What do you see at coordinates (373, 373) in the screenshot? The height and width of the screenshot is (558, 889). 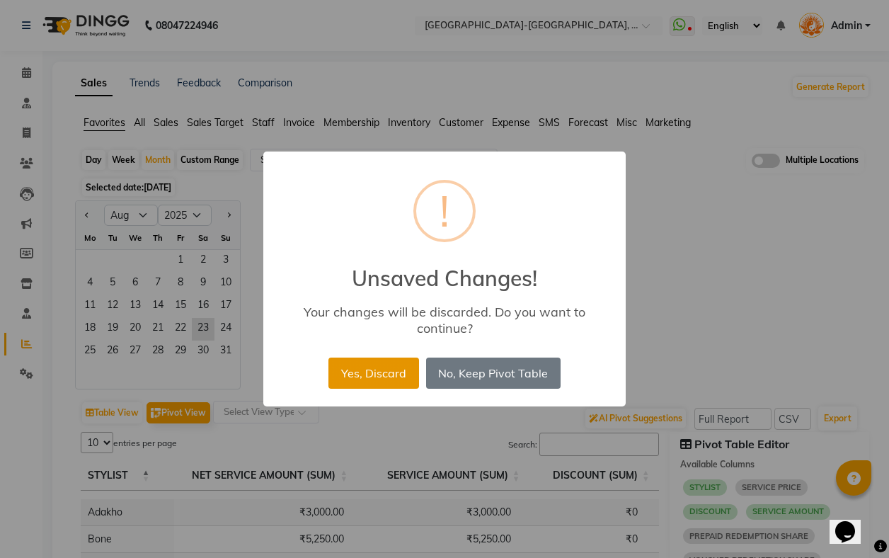 I see `button: Yes, Discard` at bounding box center [373, 373].